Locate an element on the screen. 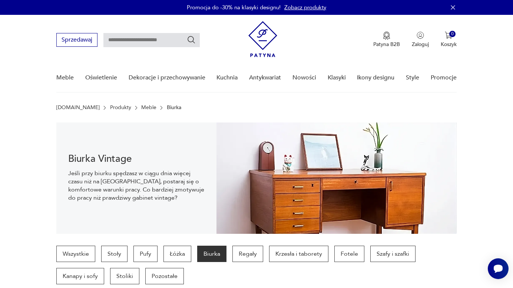 This screenshot has width=513, height=288. p: Patyna B2B is located at coordinates (387, 44).